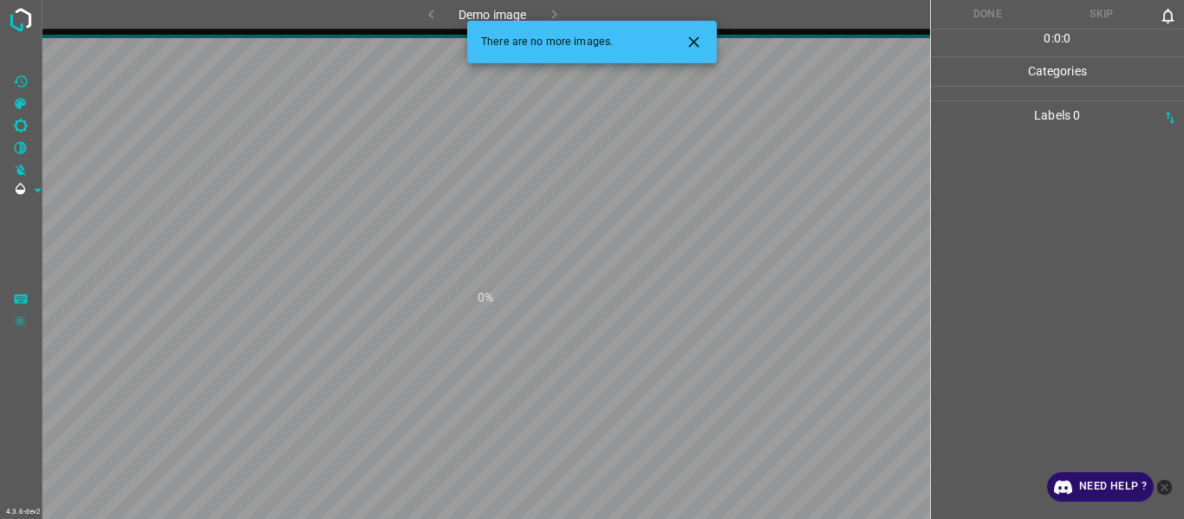 The image size is (1184, 519). What do you see at coordinates (1100, 487) in the screenshot?
I see `a: Need Help ?` at bounding box center [1100, 487].